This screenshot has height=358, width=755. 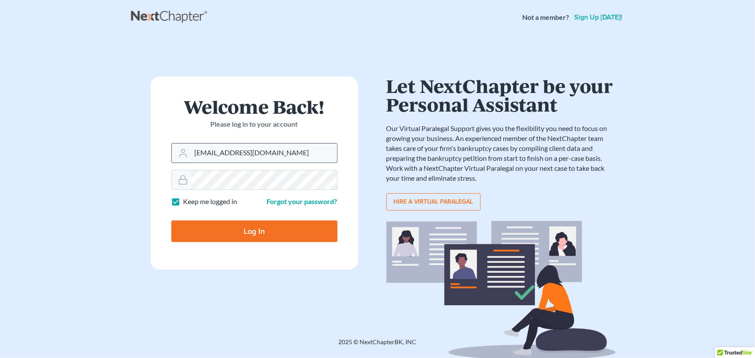 What do you see at coordinates (378, 346) in the screenshot?
I see `div: 2025 © NextChapterBK, INC` at bounding box center [378, 346].